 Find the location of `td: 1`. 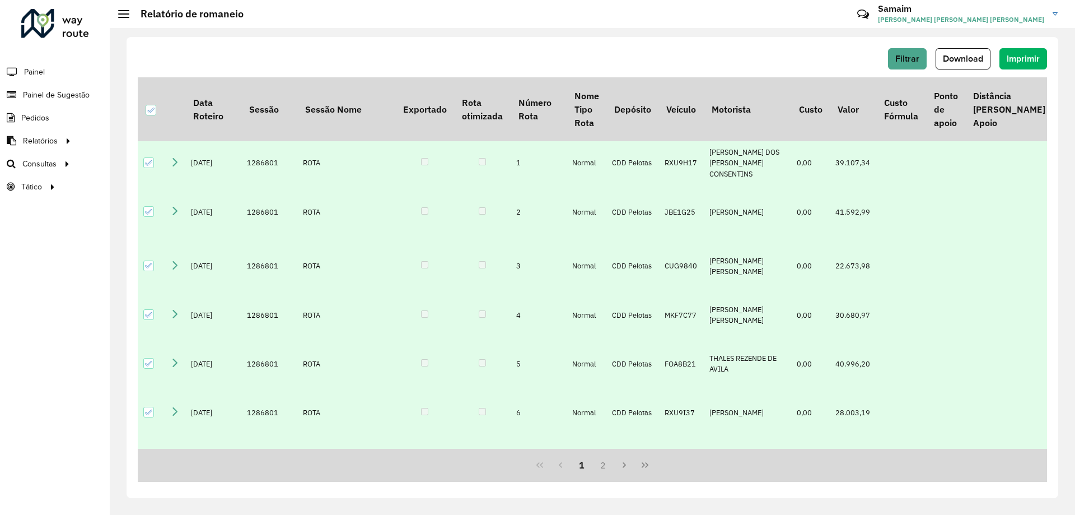

td: 1 is located at coordinates (539, 163).